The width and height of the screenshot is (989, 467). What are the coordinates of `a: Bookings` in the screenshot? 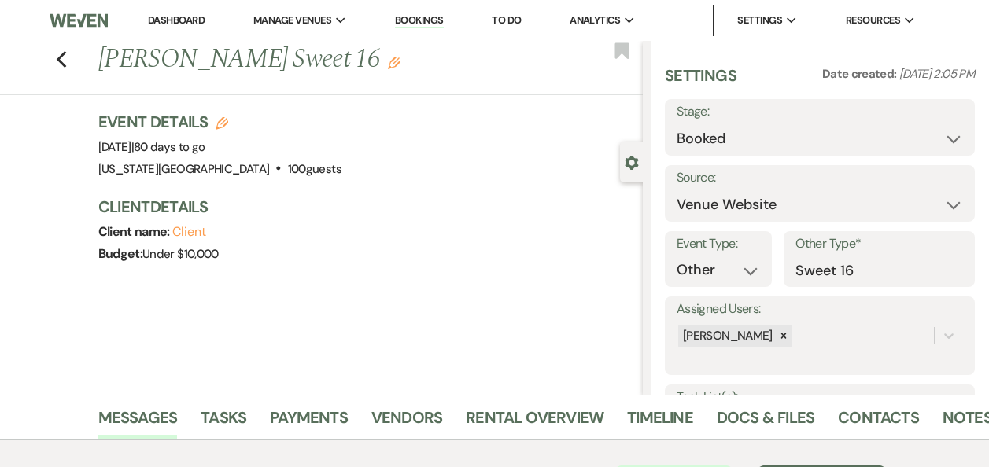 It's located at (419, 20).